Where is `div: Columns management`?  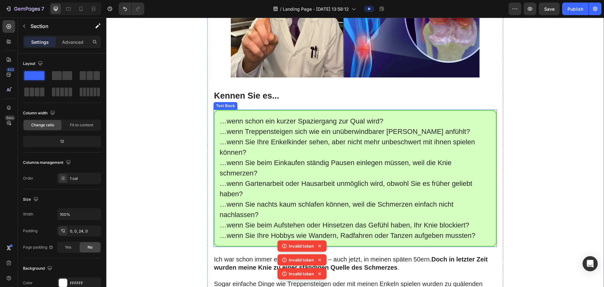
div: Columns management is located at coordinates (48, 163).